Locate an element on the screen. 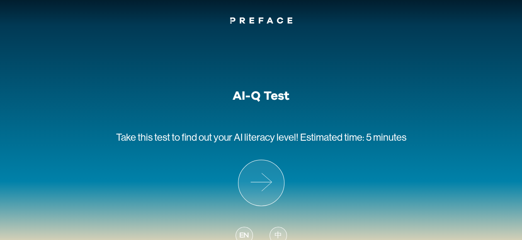 The height and width of the screenshot is (240, 522). span: Estimated time: 5 minutes is located at coordinates (353, 137).